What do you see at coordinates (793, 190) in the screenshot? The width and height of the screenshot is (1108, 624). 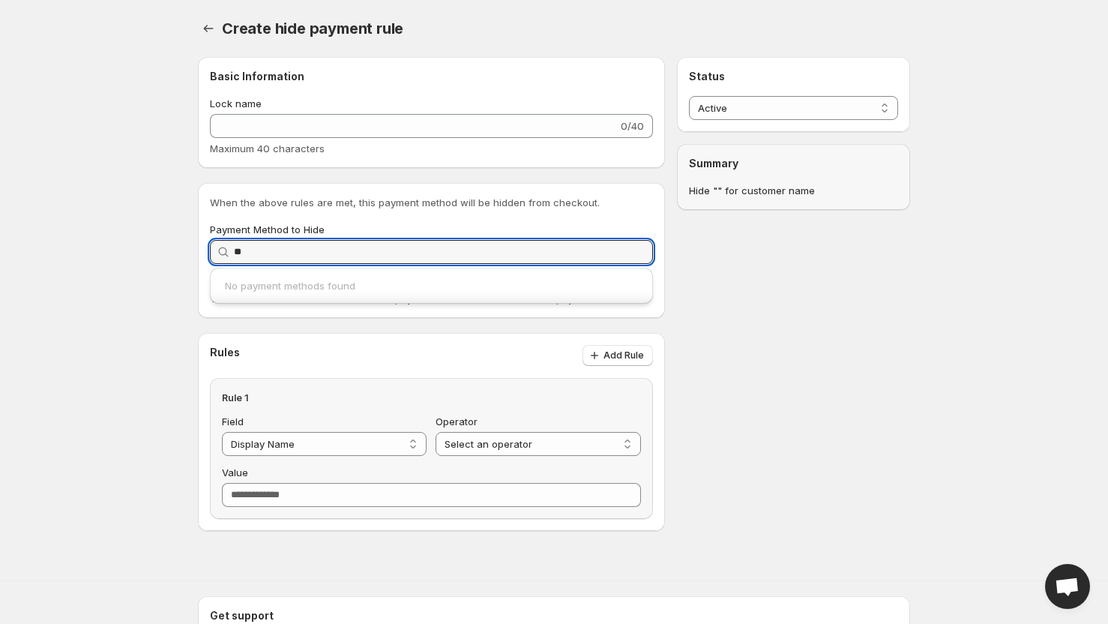 I see `p: Hide "" for customer name` at bounding box center [793, 190].